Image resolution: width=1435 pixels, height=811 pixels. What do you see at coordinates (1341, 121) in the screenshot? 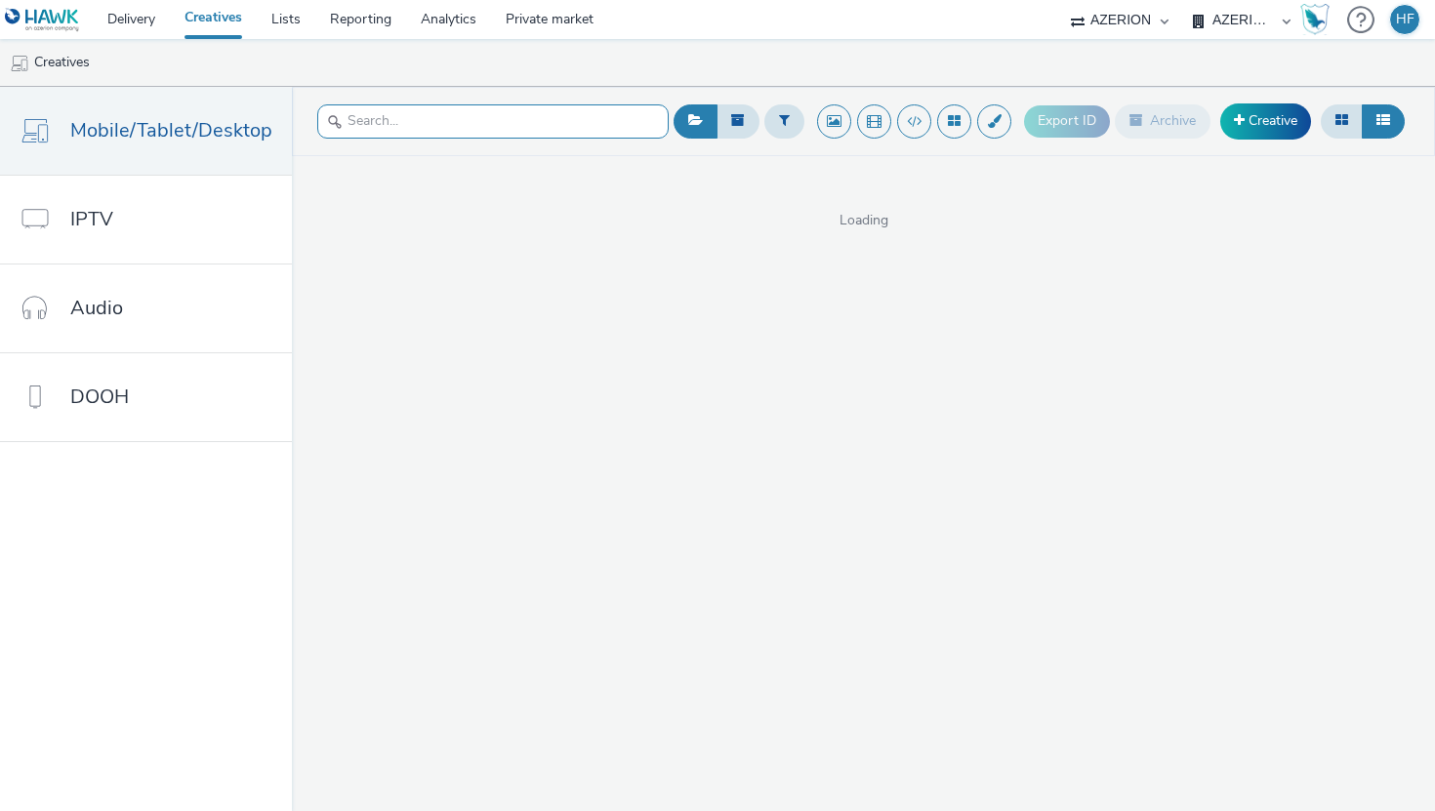
I see `button: Grid` at bounding box center [1341, 121].